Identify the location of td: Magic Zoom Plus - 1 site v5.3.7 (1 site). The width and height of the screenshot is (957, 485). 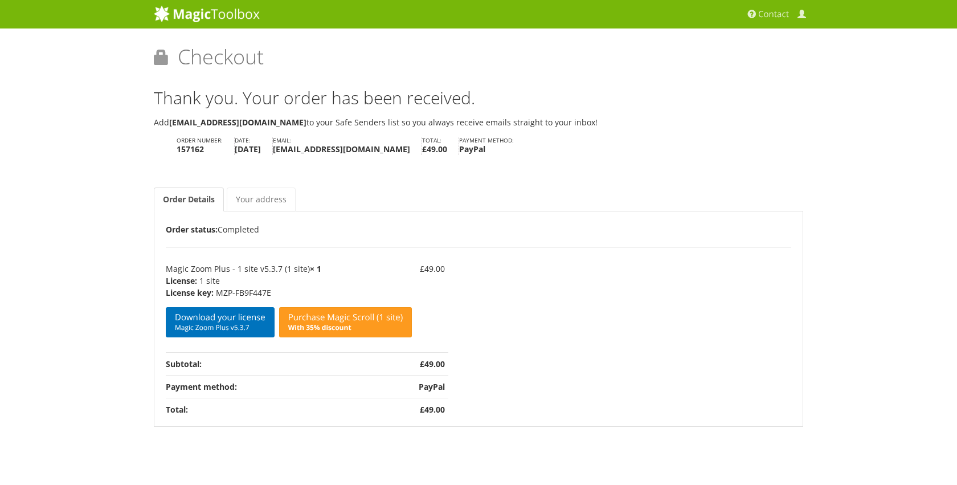
(291, 305).